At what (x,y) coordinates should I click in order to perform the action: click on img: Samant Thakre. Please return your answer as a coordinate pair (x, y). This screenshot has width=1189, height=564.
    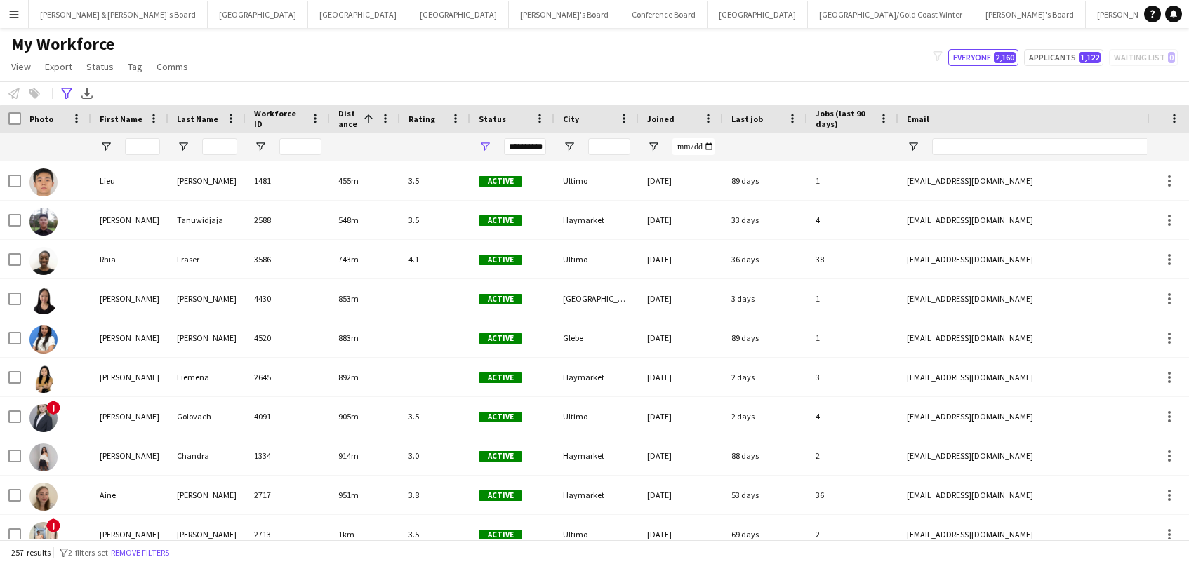
    Looking at the image, I should click on (44, 536).